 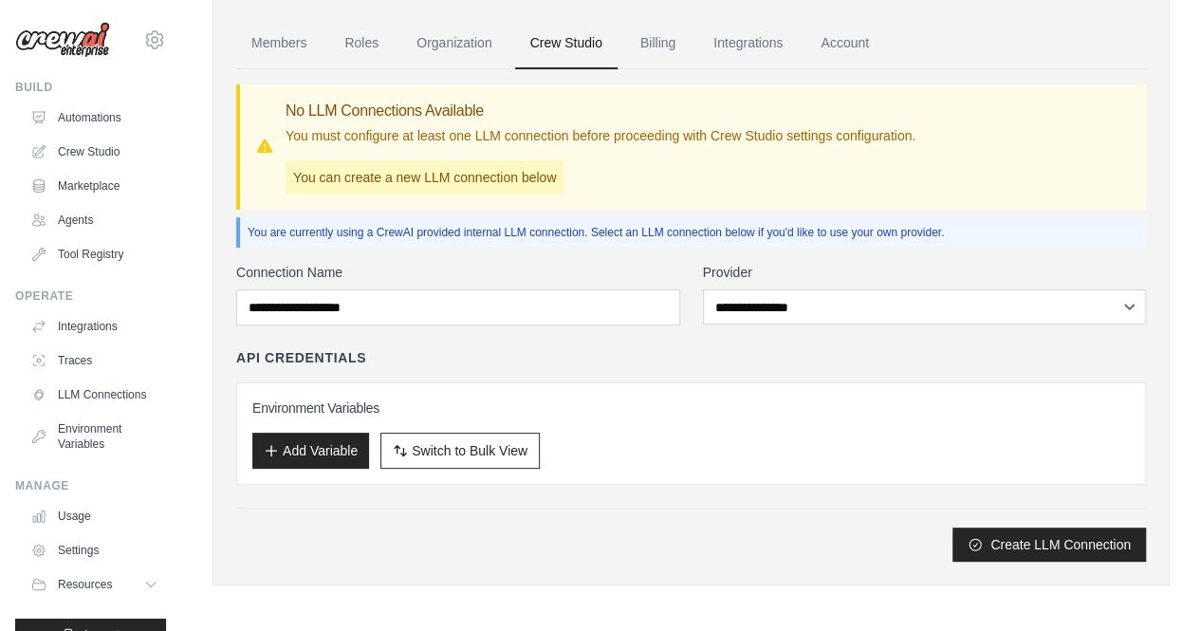 I want to click on button: Add Variable, so click(x=310, y=451).